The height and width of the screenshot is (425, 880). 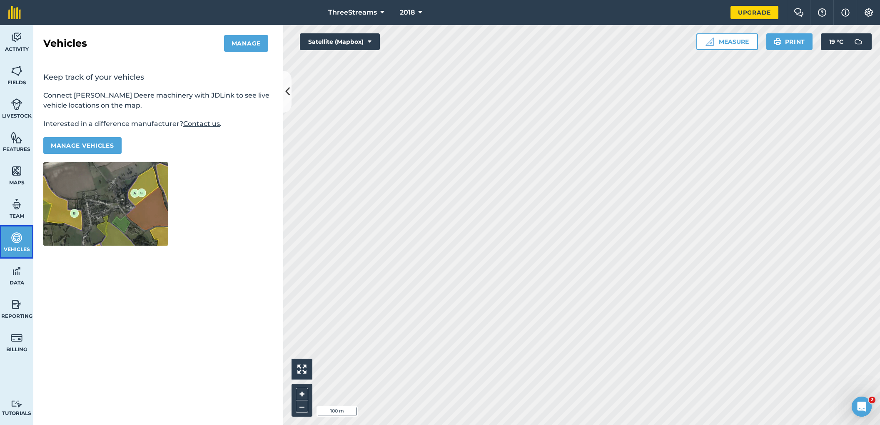 I want to click on button: Print, so click(x=790, y=42).